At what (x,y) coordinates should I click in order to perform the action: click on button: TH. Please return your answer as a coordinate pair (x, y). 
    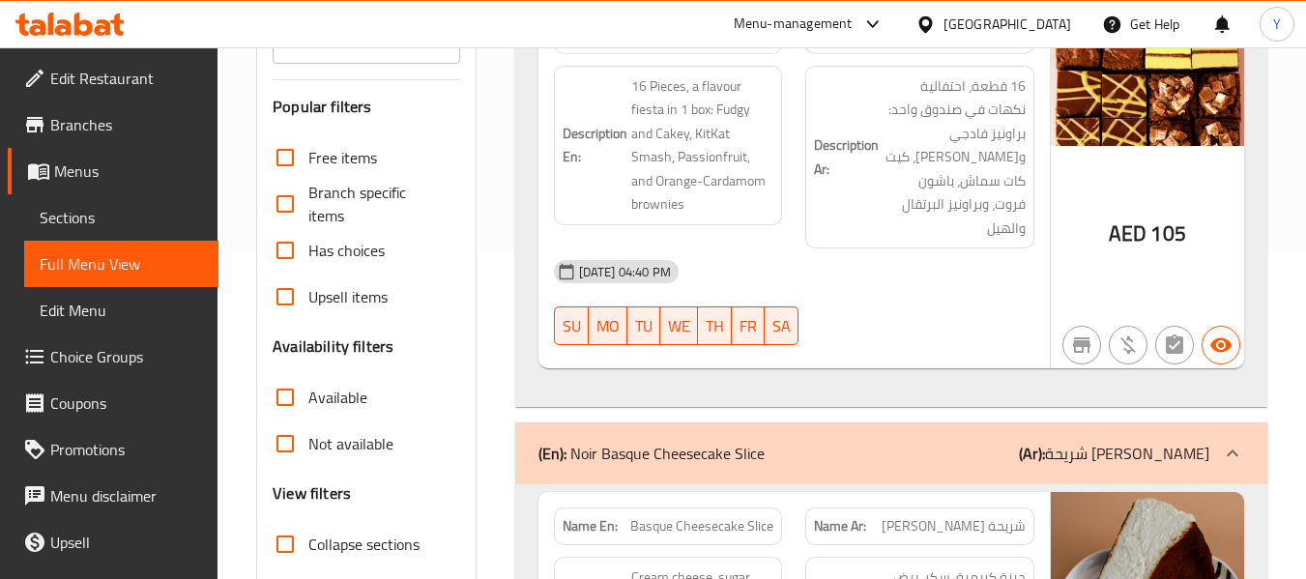
    Looking at the image, I should click on (715, 326).